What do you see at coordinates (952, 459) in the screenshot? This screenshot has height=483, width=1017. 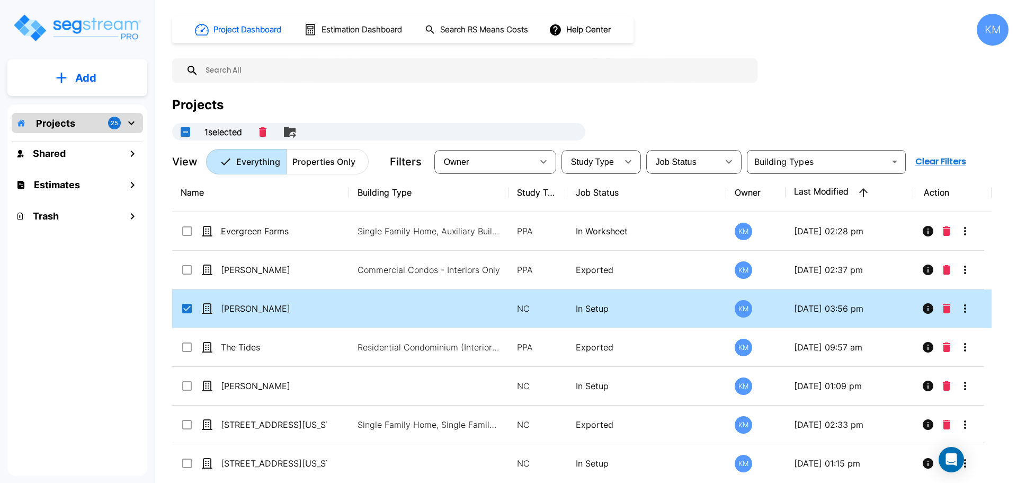 I see `div: Open Intercom Messenger` at bounding box center [952, 459].